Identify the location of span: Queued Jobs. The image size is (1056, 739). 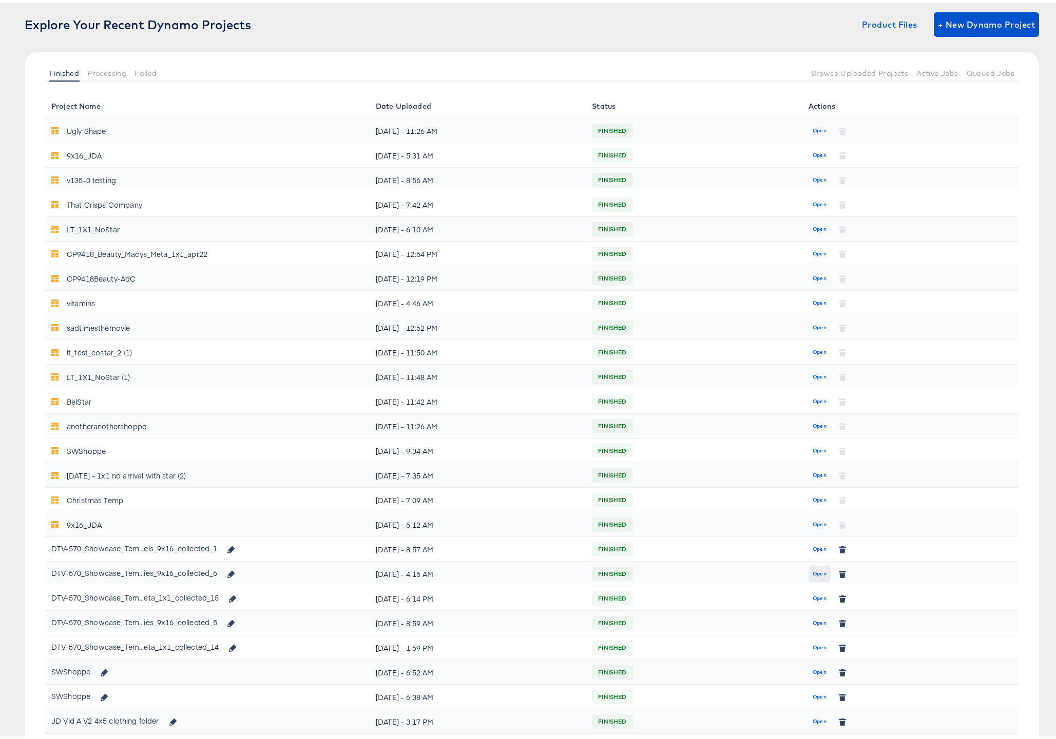
(990, 71).